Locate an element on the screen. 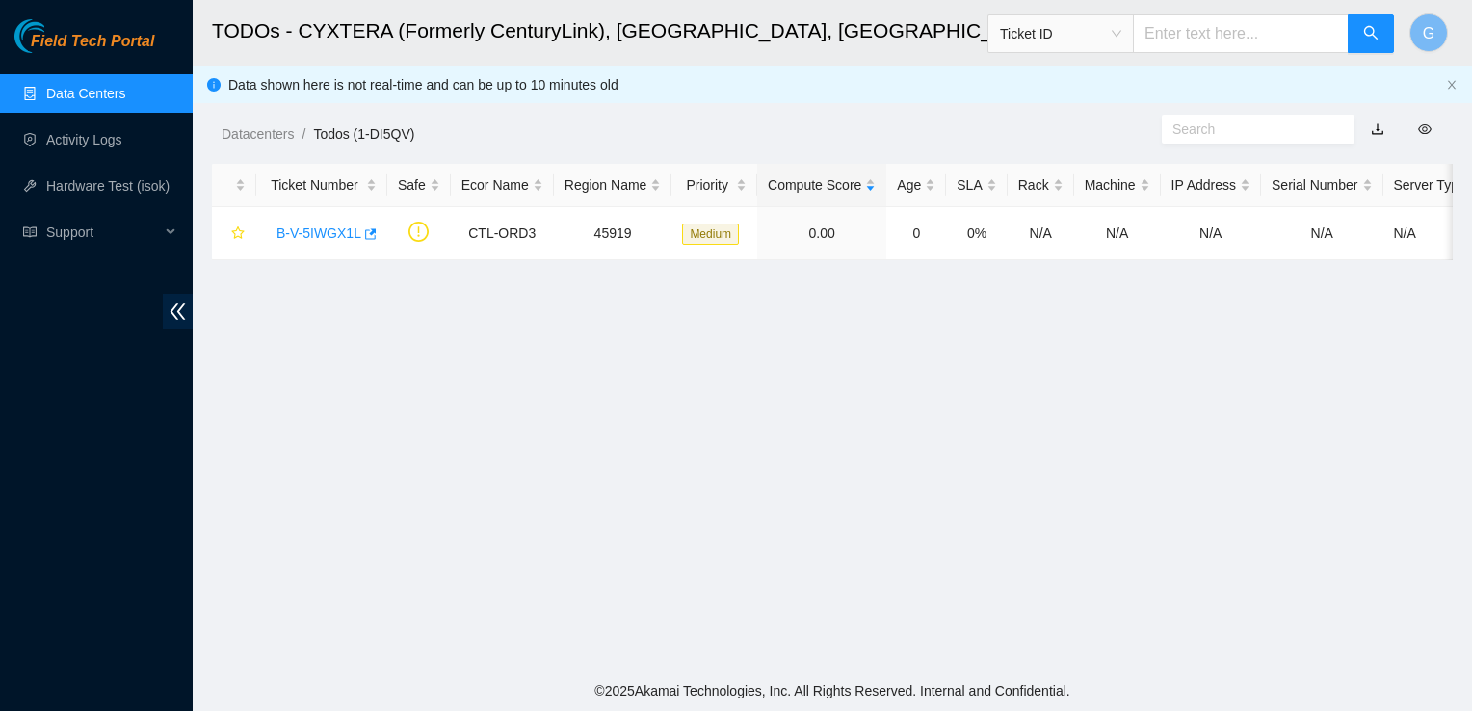  footer: © 2025 Akamai Technologies, Inc. All Rights Reserved. Internal and Confidential. is located at coordinates (832, 691).